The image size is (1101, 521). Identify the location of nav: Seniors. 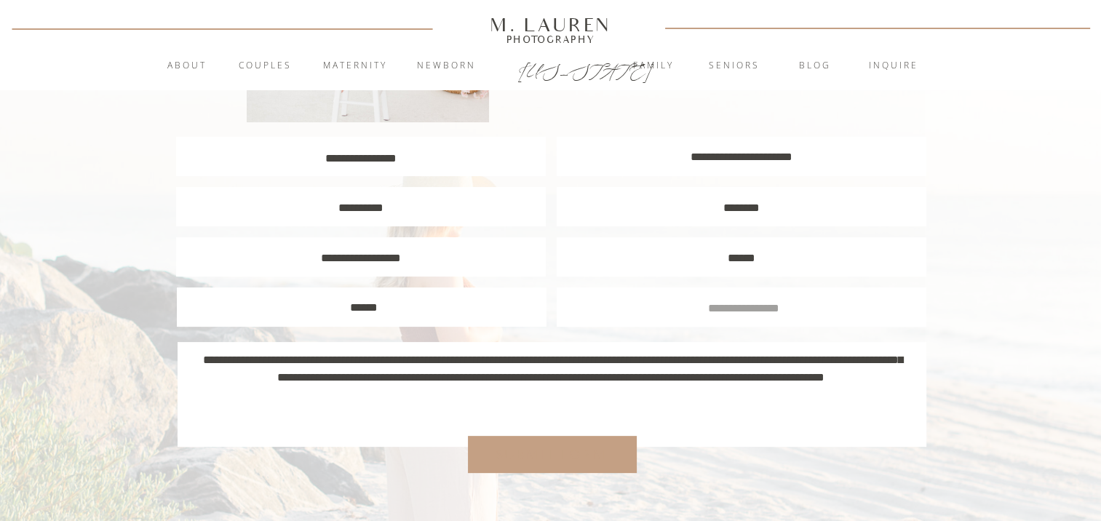
(734, 66).